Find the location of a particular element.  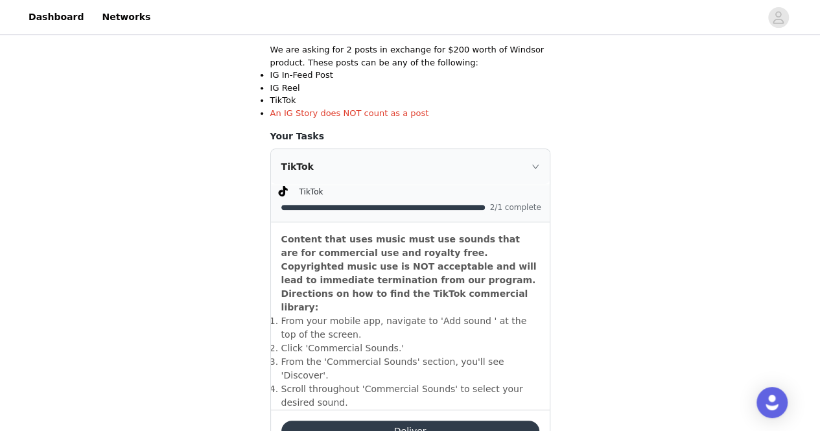

span: An IG Story does NOT count as a post is located at coordinates (349, 113).